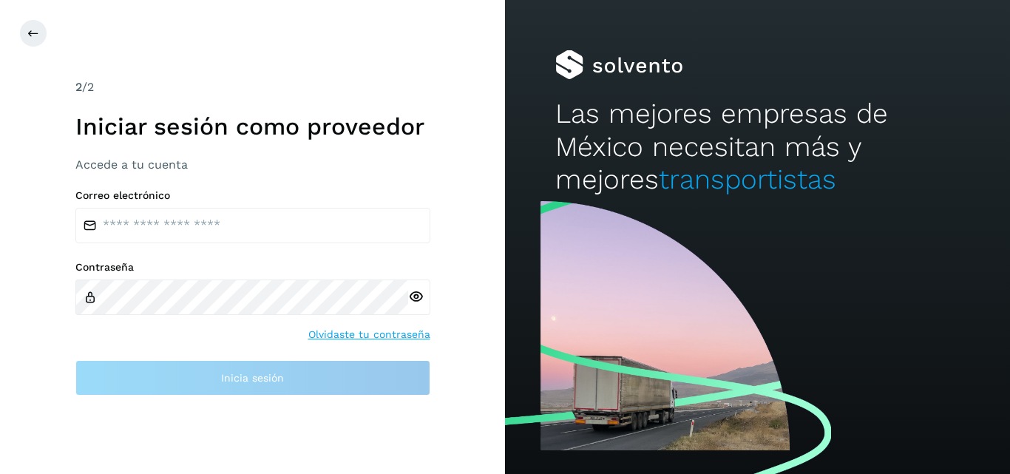 Image resolution: width=1010 pixels, height=474 pixels. What do you see at coordinates (253, 87) in the screenshot?
I see `div: /2` at bounding box center [253, 87].